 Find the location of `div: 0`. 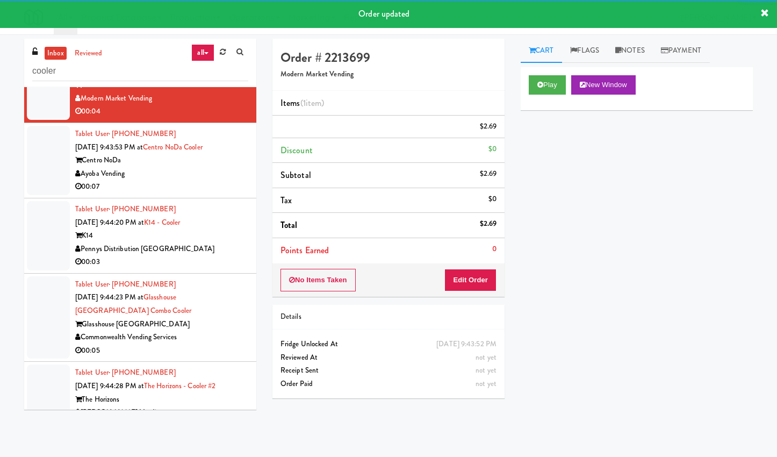

div: 0 is located at coordinates (495, 249).